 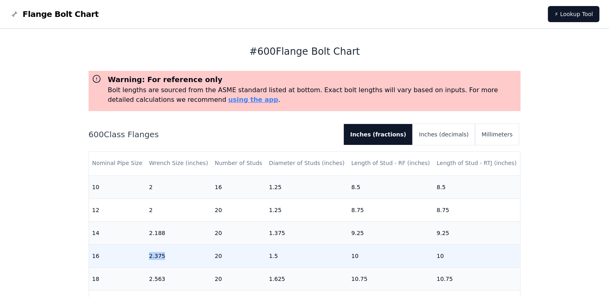 What do you see at coordinates (253, 100) in the screenshot?
I see `a: using the app` at bounding box center [253, 100].